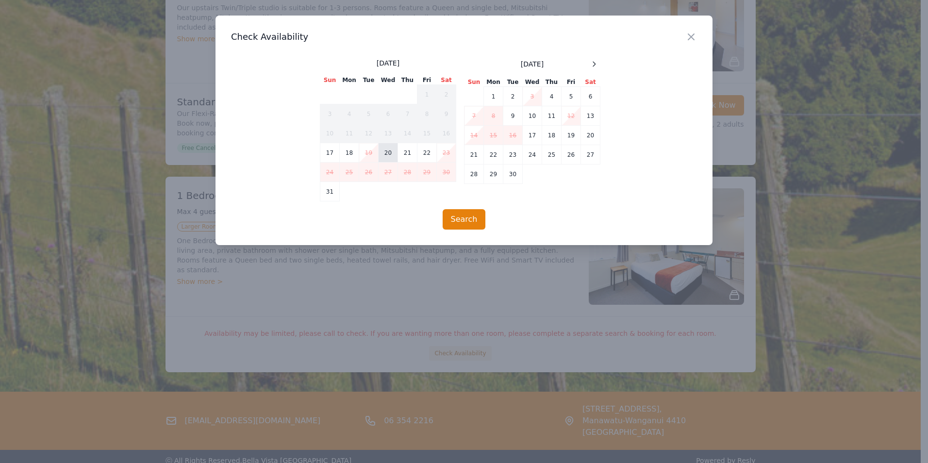  What do you see at coordinates (464, 219) in the screenshot?
I see `button: Search` at bounding box center [464, 219].